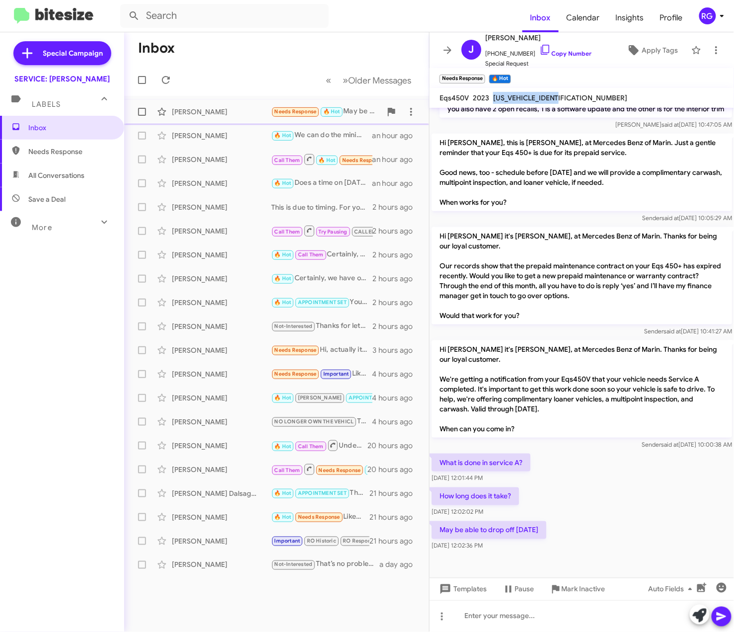 This screenshot has height=632, width=734. What do you see at coordinates (379, 80) in the screenshot?
I see `span: Older Messages` at bounding box center [379, 80].